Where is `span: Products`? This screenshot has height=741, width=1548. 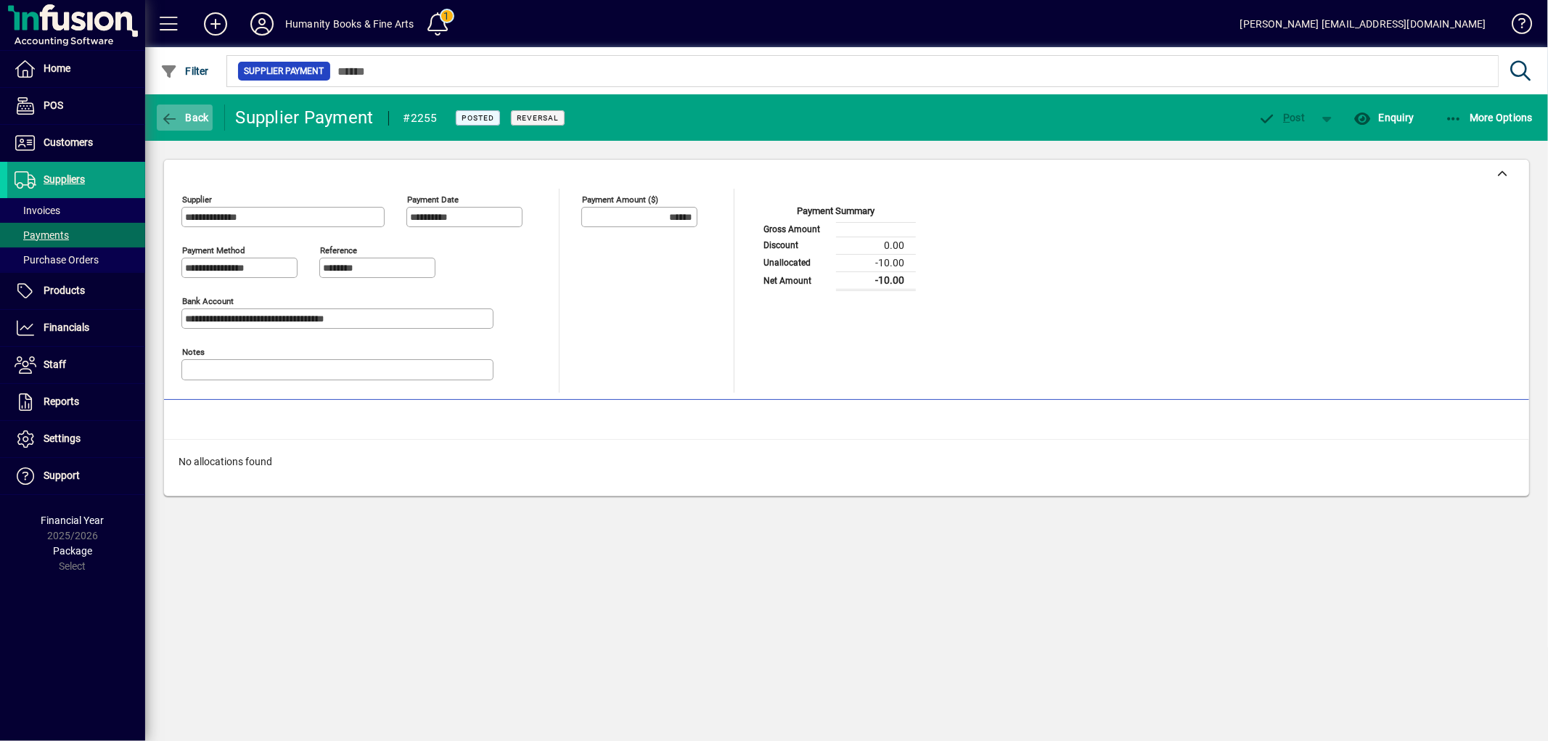 span: Products is located at coordinates (64, 290).